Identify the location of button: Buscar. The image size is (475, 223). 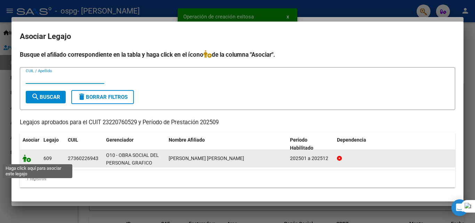
(46, 97).